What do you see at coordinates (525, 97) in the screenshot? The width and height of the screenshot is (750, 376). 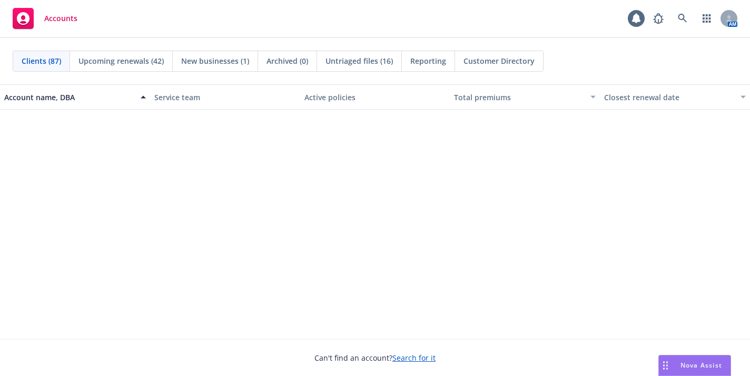 I see `button: Total premiums` at bounding box center [525, 97].